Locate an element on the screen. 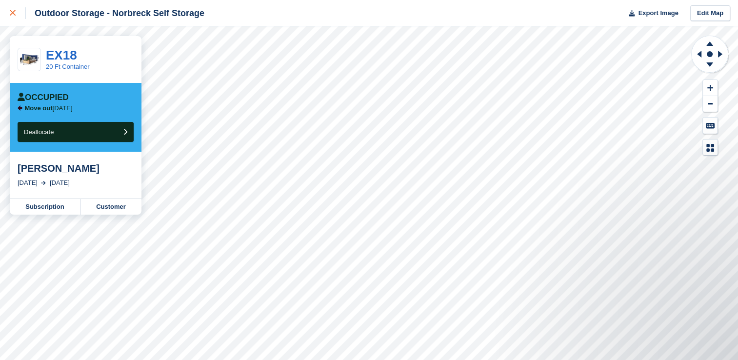  button: Deallocate is located at coordinates (76, 132).